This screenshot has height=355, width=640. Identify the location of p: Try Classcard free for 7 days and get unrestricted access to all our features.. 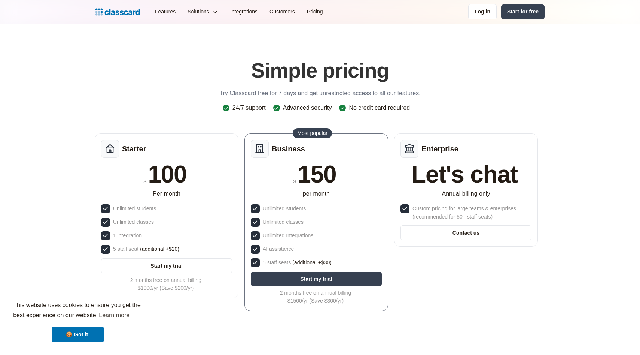
(320, 93).